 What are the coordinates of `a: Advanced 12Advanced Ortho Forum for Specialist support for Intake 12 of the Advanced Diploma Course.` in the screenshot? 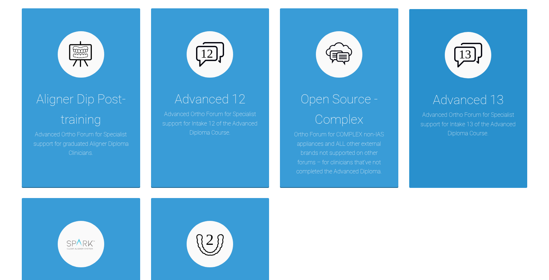 It's located at (210, 98).